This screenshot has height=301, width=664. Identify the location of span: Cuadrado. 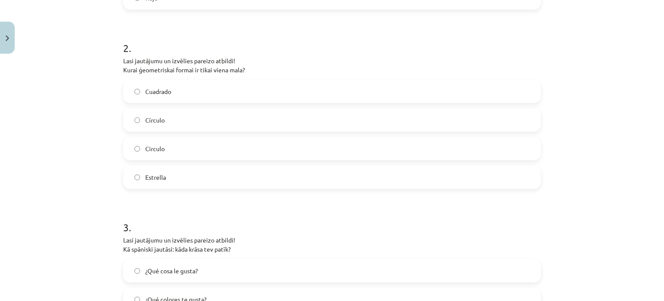
(158, 91).